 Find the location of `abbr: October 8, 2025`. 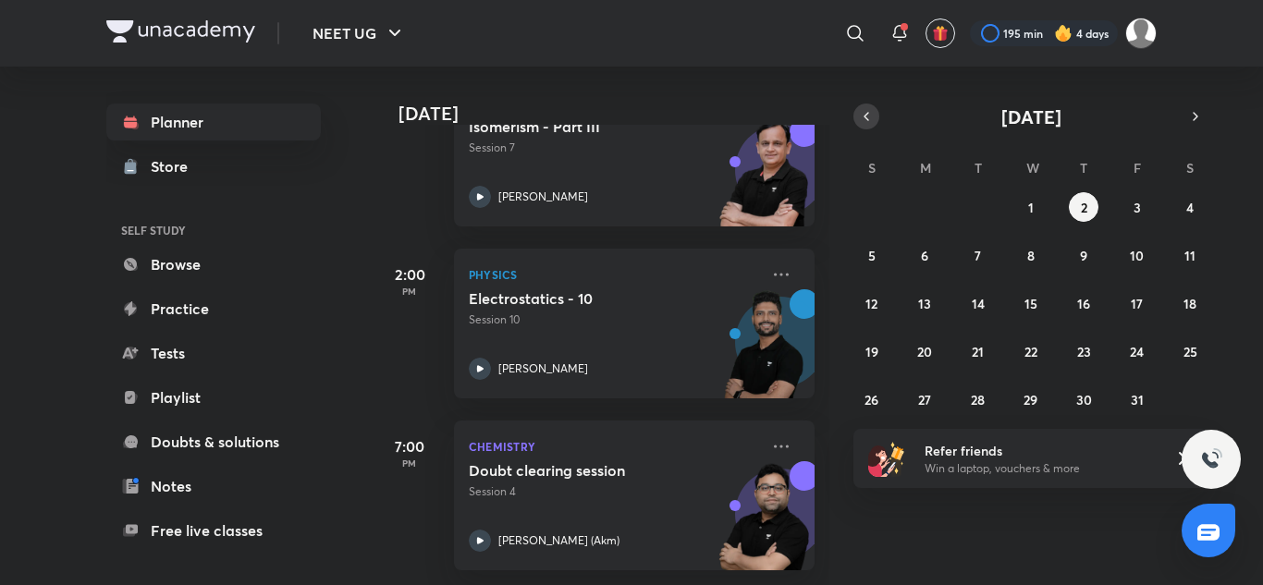

abbr: October 8, 2025 is located at coordinates (1031, 255).